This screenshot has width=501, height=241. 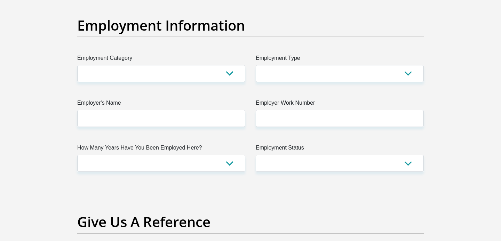 What do you see at coordinates (339, 104) in the screenshot?
I see `label: Employer Work Number` at bounding box center [339, 104].